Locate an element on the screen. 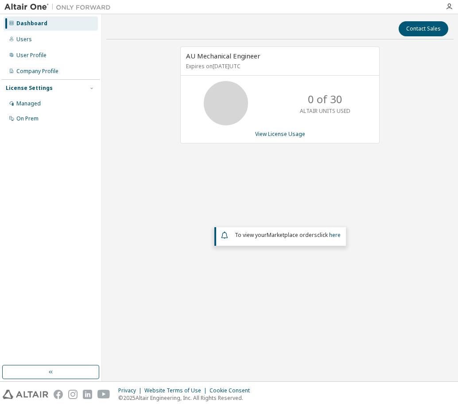 The image size is (458, 407). img: facebook.svg is located at coordinates (58, 395).